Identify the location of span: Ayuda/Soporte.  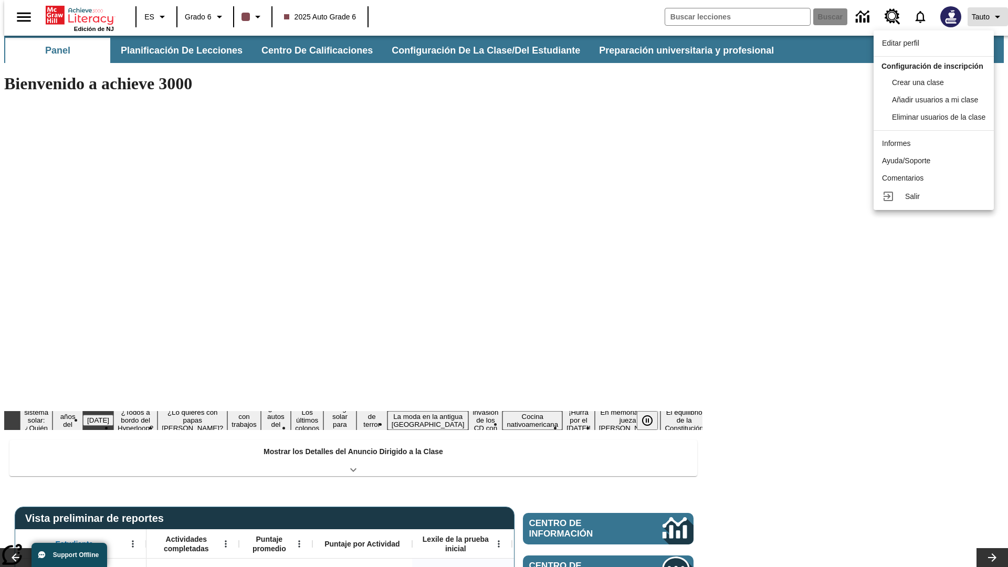
(906, 161).